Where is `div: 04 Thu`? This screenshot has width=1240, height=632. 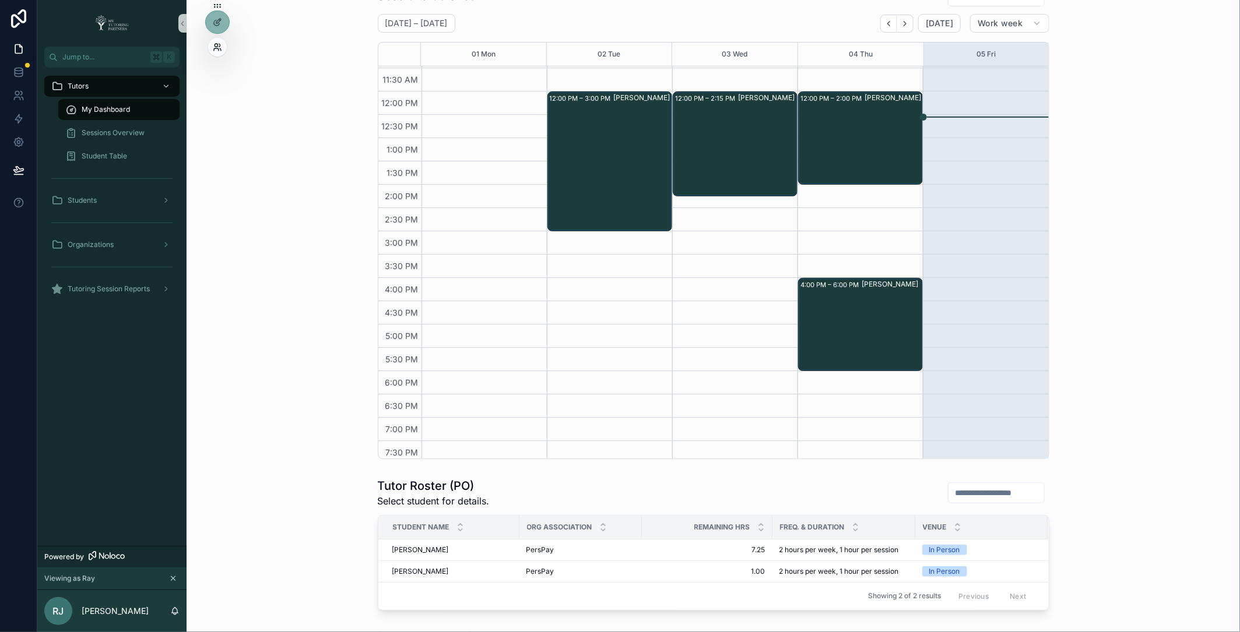
div: 04 Thu is located at coordinates (860, 54).